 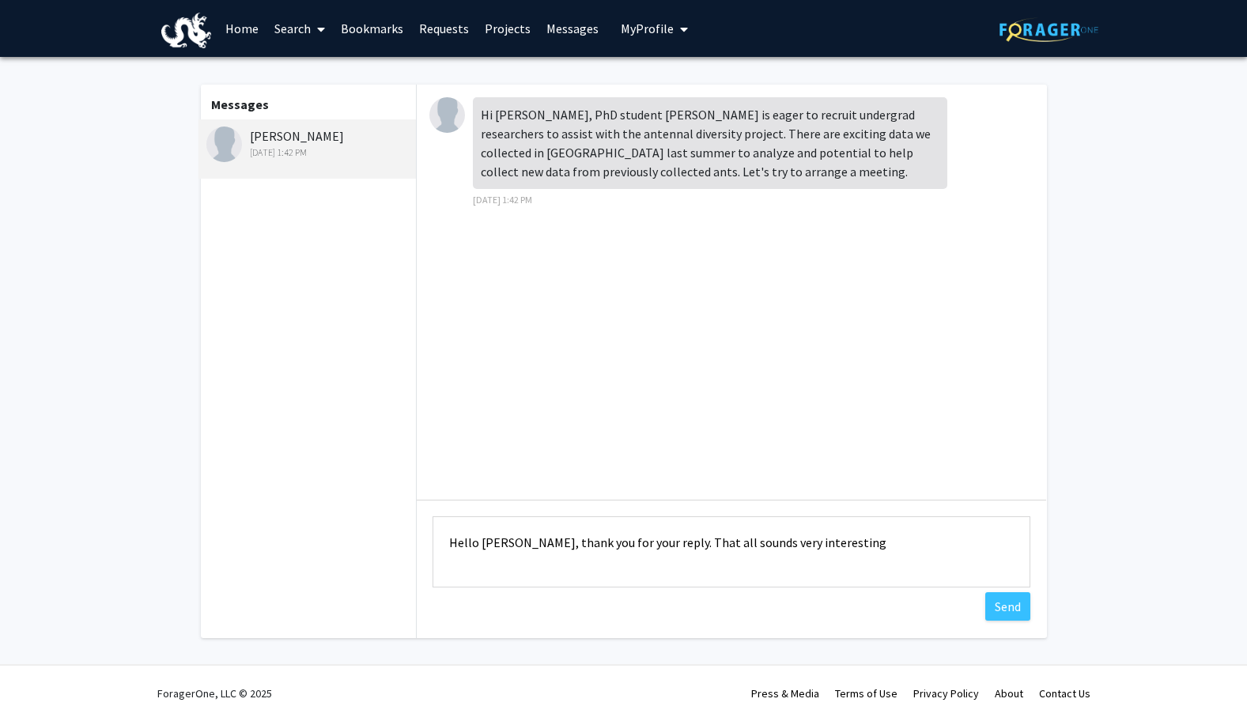 I want to click on a: Messages, so click(x=572, y=28).